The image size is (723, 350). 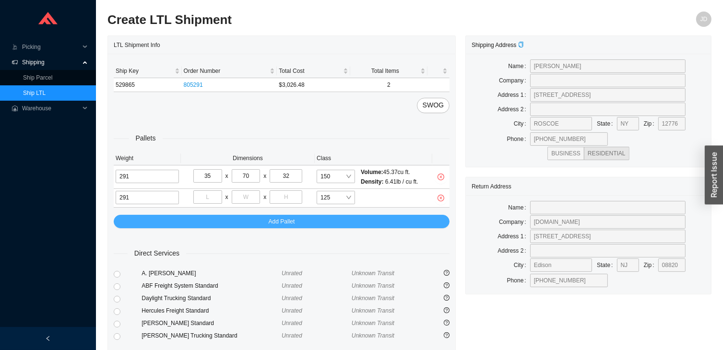 What do you see at coordinates (606, 154) in the screenshot?
I see `span: RESIDENTIAL` at bounding box center [606, 154].